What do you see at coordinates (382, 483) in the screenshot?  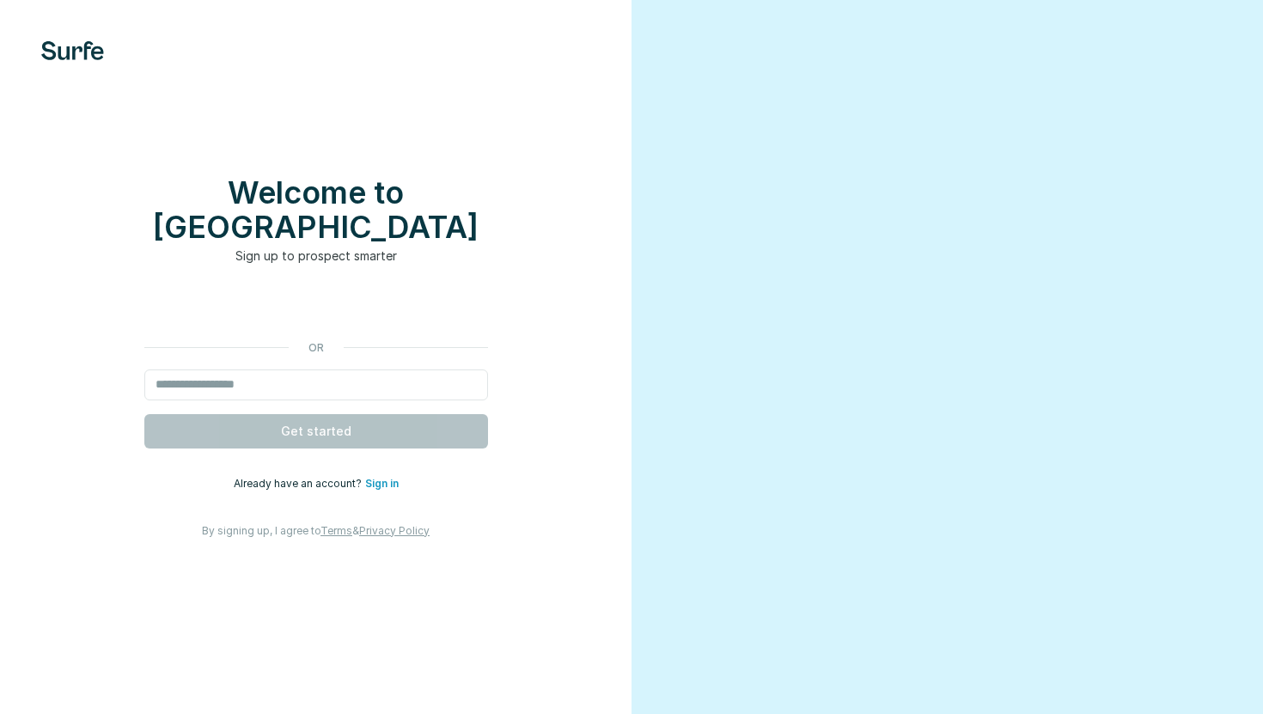 I see `a: Sign in` at bounding box center [382, 483].